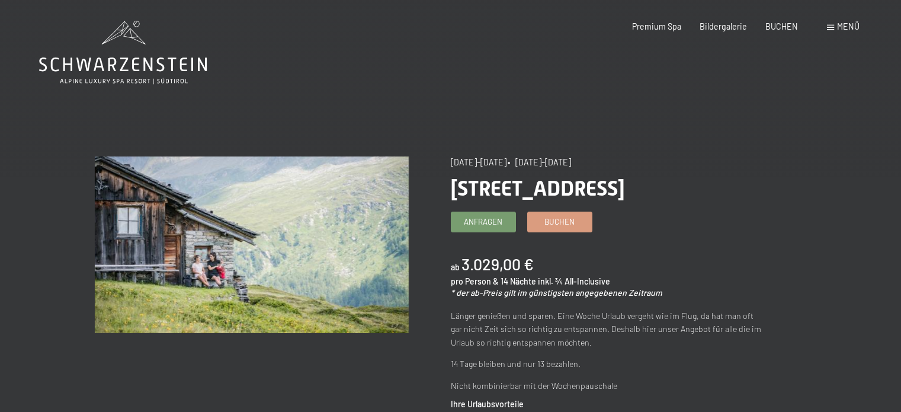  What do you see at coordinates (559, 222) in the screenshot?
I see `span: Buchen` at bounding box center [559, 222].